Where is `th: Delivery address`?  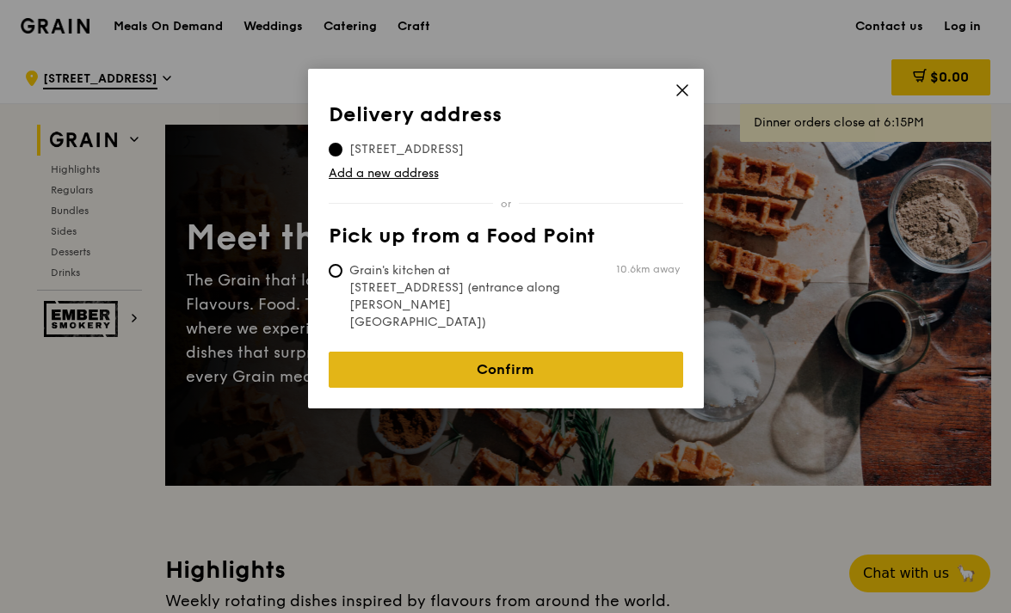 th: Delivery address is located at coordinates (506, 119).